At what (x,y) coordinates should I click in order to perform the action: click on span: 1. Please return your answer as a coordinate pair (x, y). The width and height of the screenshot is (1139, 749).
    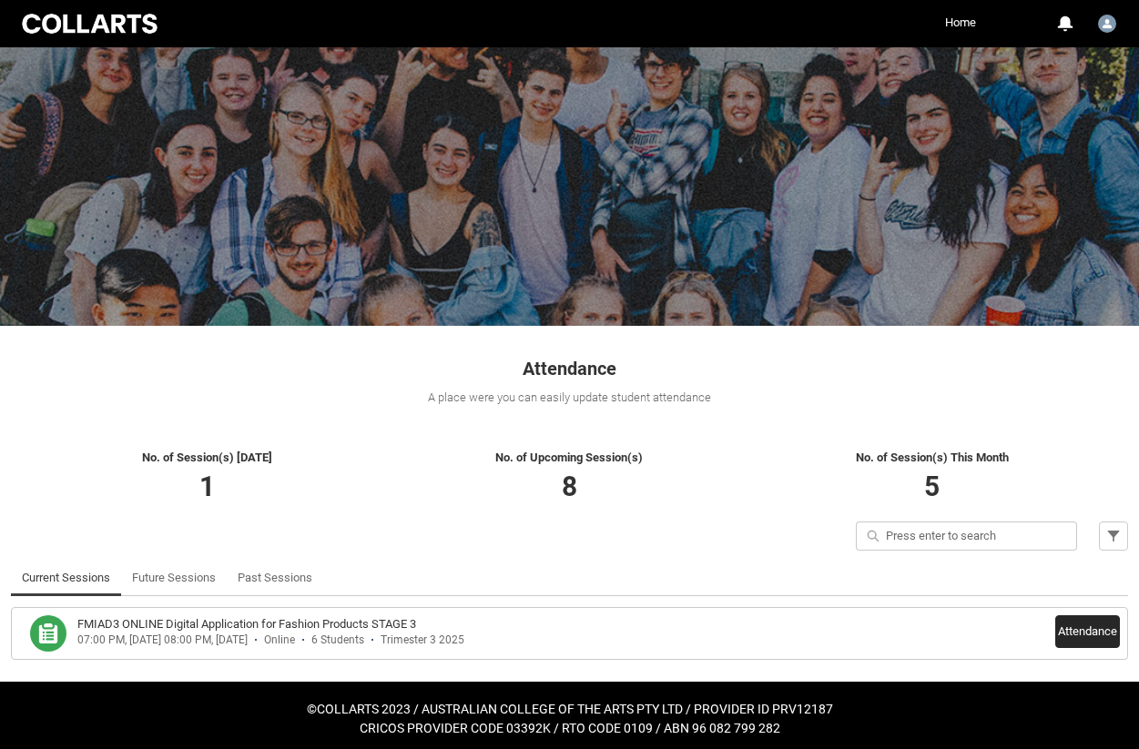
    Looking at the image, I should click on (207, 486).